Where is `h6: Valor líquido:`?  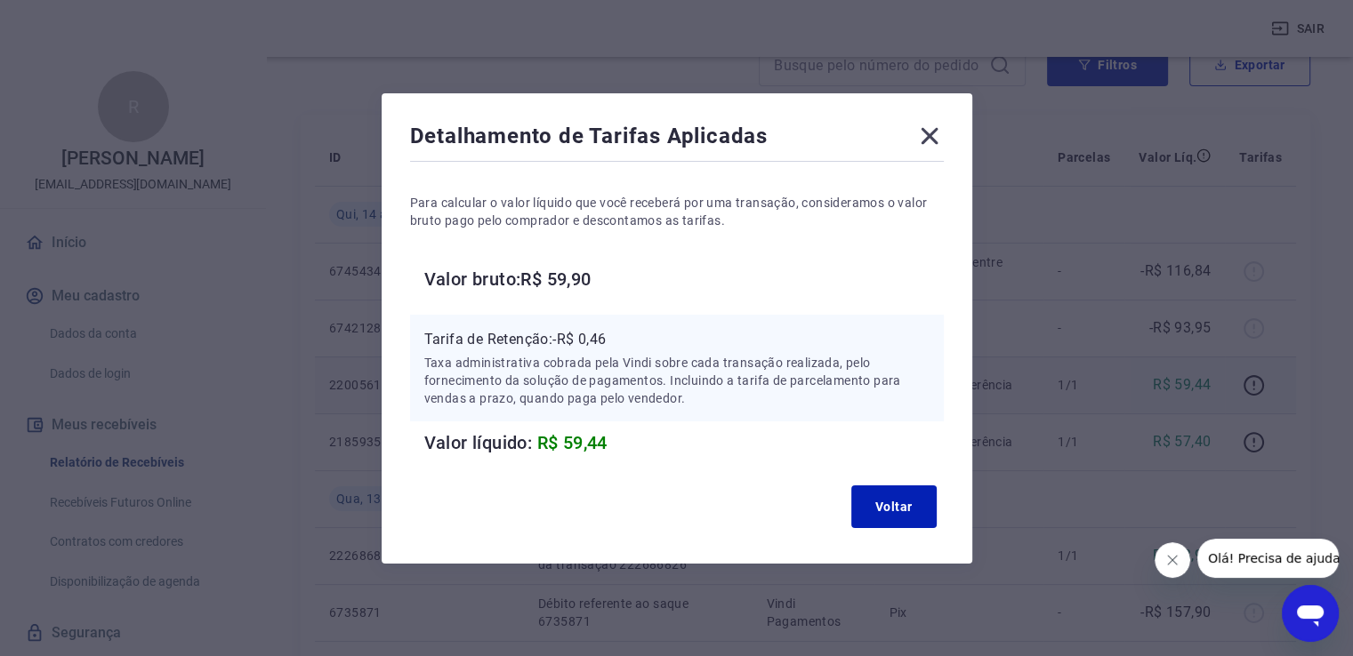 h6: Valor líquido: is located at coordinates (684, 443).